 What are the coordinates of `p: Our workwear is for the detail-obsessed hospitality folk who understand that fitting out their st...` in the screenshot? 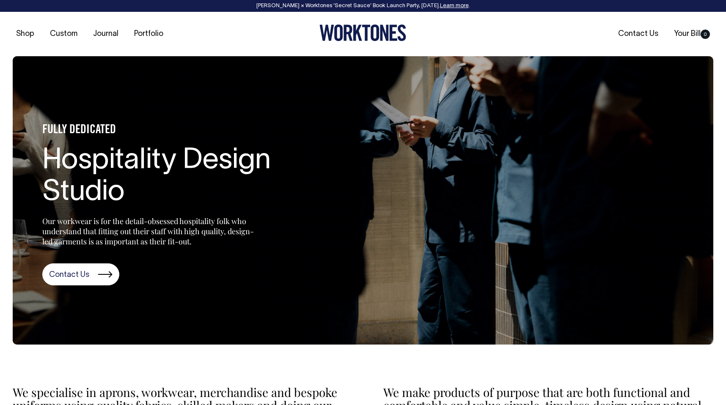 It's located at (148, 231).